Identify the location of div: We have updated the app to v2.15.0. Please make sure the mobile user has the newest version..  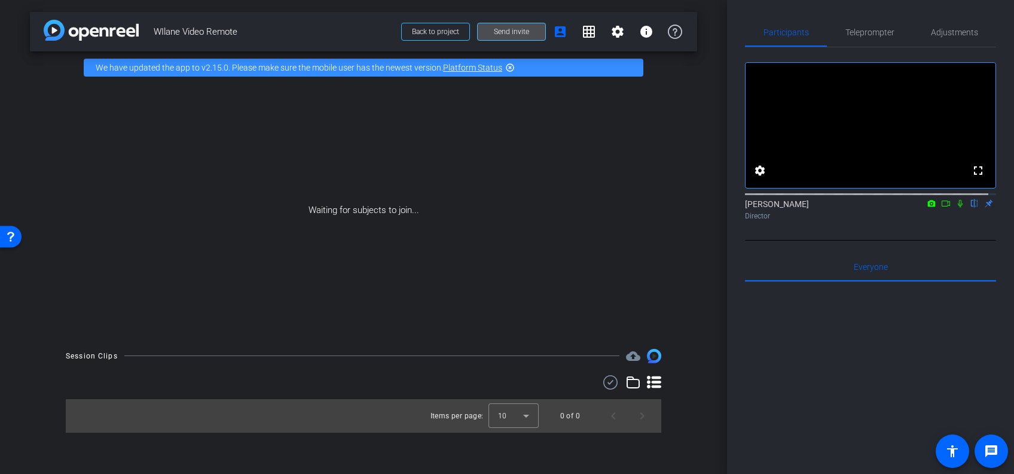
(364, 68).